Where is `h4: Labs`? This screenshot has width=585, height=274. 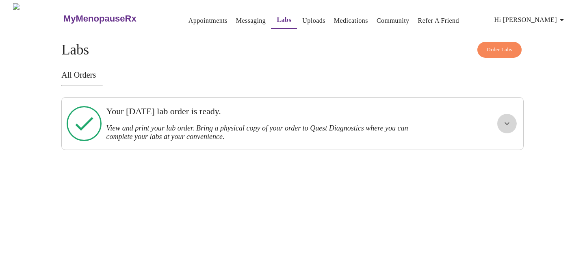 h4: Labs is located at coordinates (293, 50).